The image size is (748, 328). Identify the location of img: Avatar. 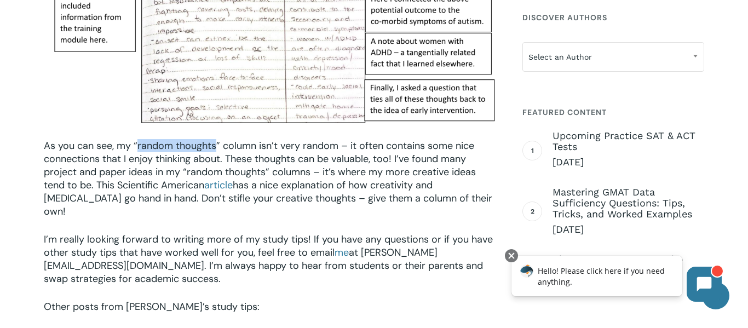
(27, 24).